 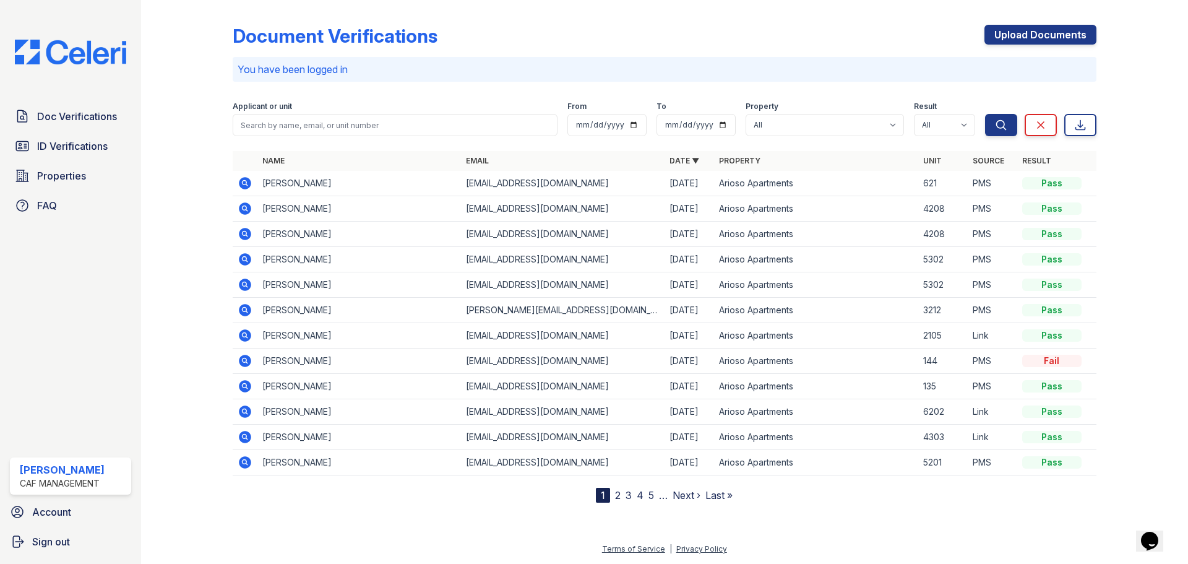 What do you see at coordinates (77, 116) in the screenshot?
I see `span: Doc Verifications` at bounding box center [77, 116].